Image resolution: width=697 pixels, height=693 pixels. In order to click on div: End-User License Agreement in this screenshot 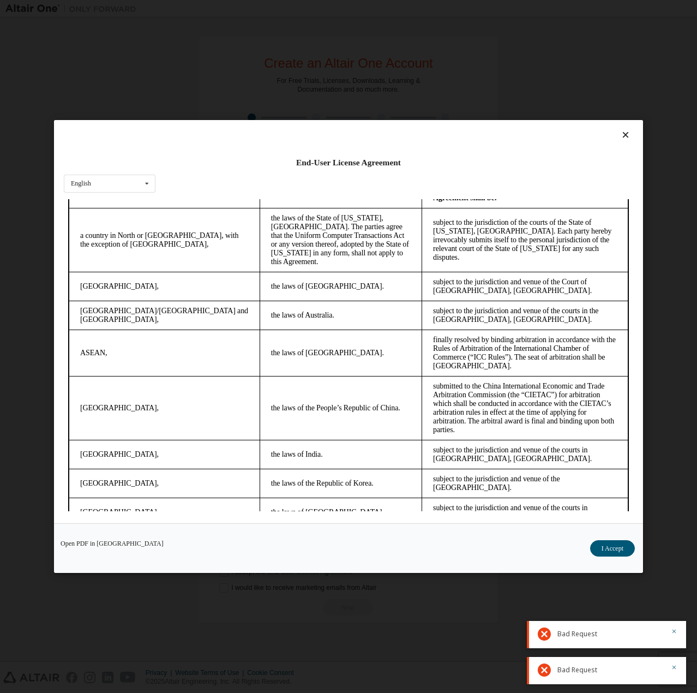, I will do `click(349, 163)`.